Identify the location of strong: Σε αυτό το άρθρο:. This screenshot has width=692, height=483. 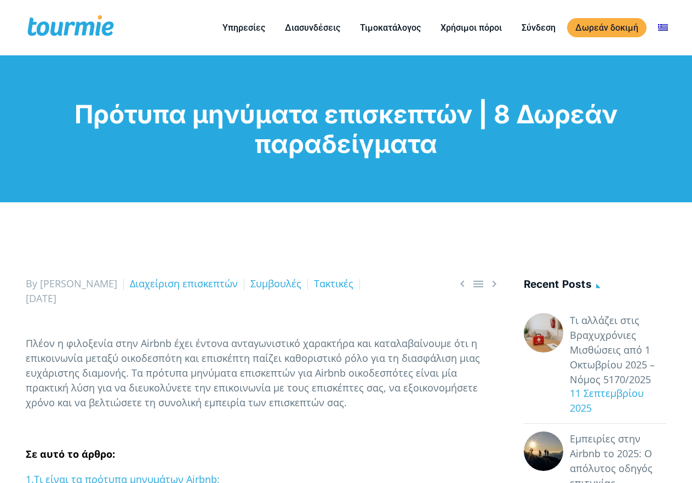
(70, 454).